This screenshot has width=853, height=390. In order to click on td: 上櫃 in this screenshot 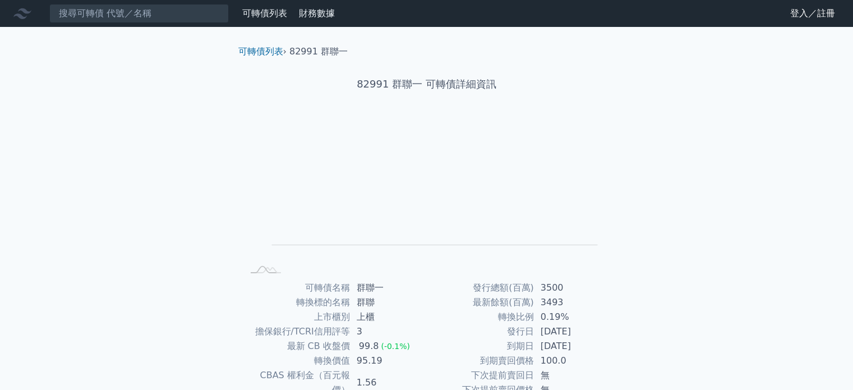, I will do `click(388, 317)`.